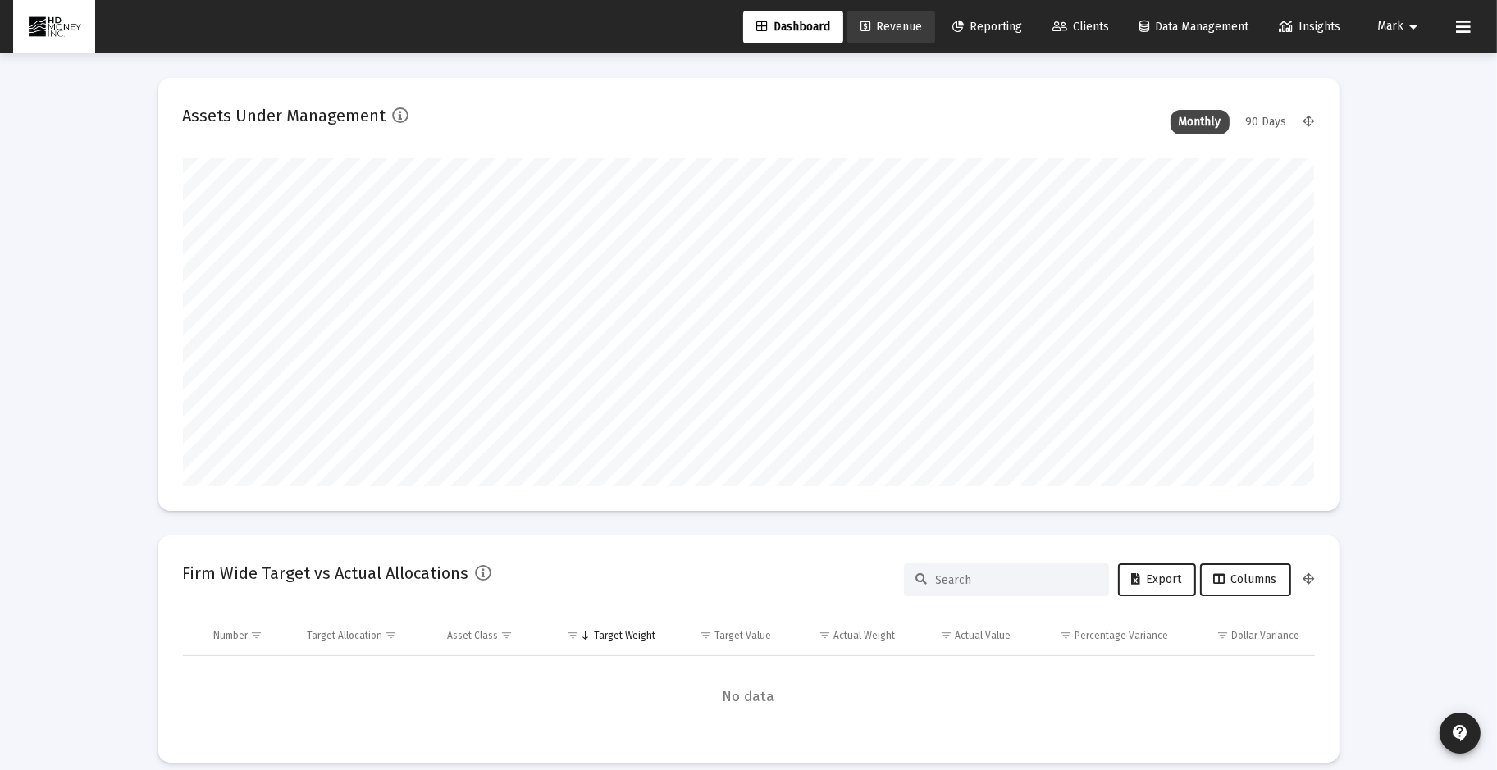 Image resolution: width=1497 pixels, height=770 pixels. I want to click on span: Export, so click(1157, 579).